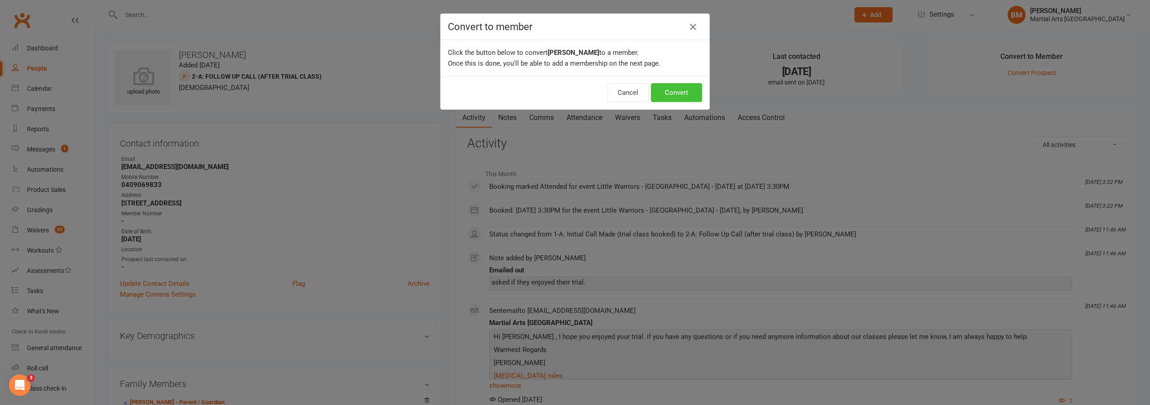 This screenshot has width=1150, height=405. I want to click on h4: Convert to member, so click(575, 26).